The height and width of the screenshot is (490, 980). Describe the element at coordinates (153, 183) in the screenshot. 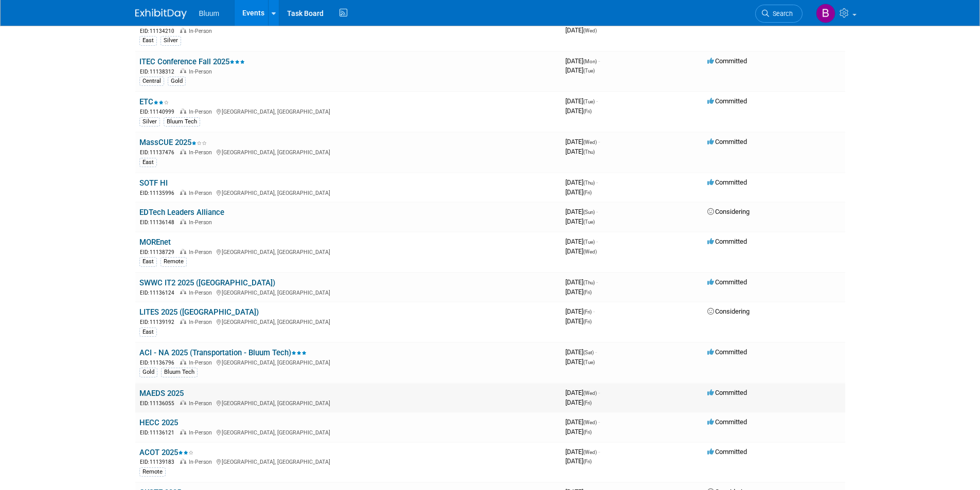

I see `a: SOTF HI` at that location.